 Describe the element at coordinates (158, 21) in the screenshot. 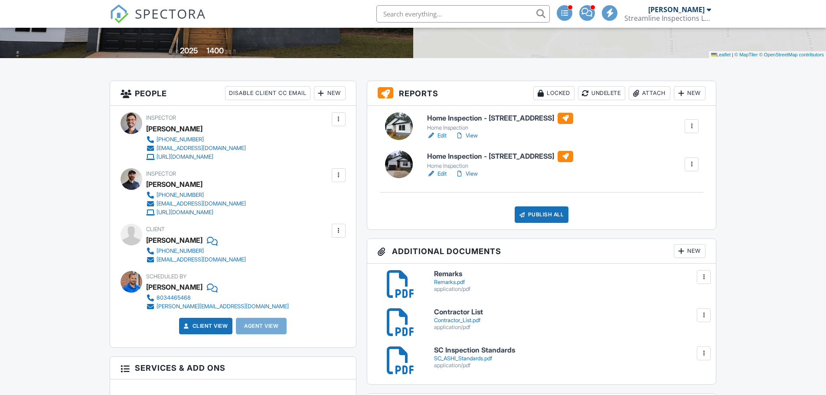

I see `a: SPECTORA` at that location.